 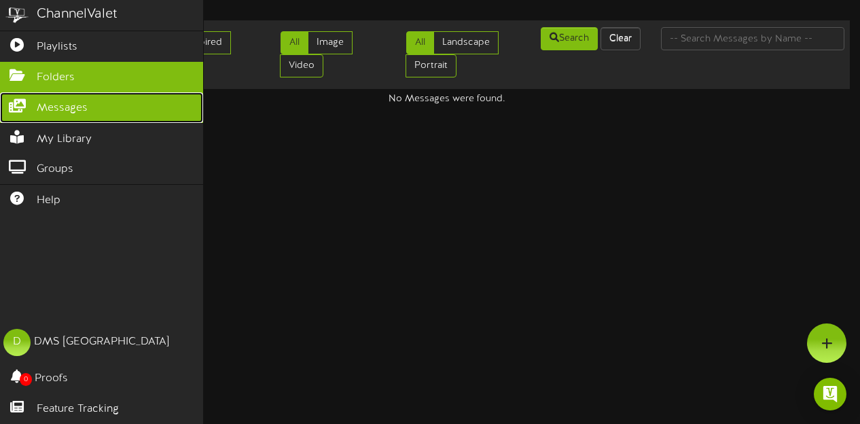 I want to click on span: Proofs, so click(x=51, y=378).